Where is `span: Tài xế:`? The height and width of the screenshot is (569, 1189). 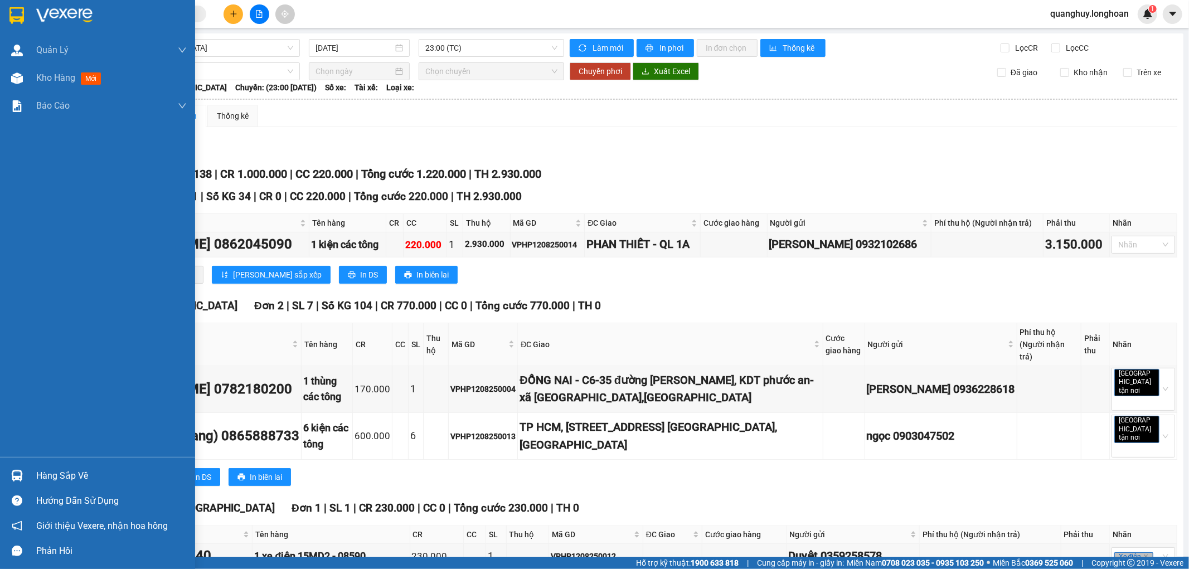
span: Tài xế: is located at coordinates (366, 88).